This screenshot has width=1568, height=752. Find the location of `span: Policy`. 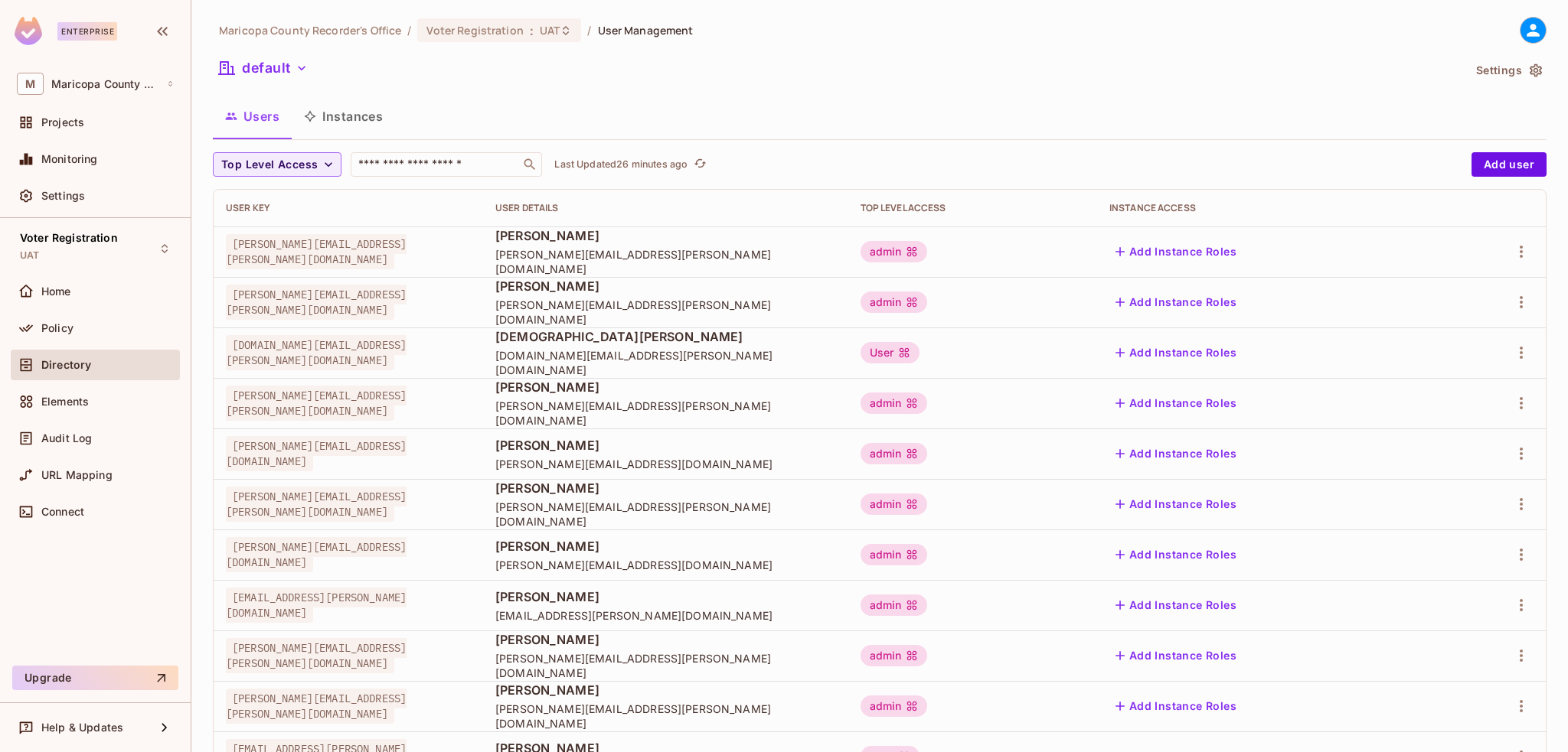

span: Policy is located at coordinates (57, 328).